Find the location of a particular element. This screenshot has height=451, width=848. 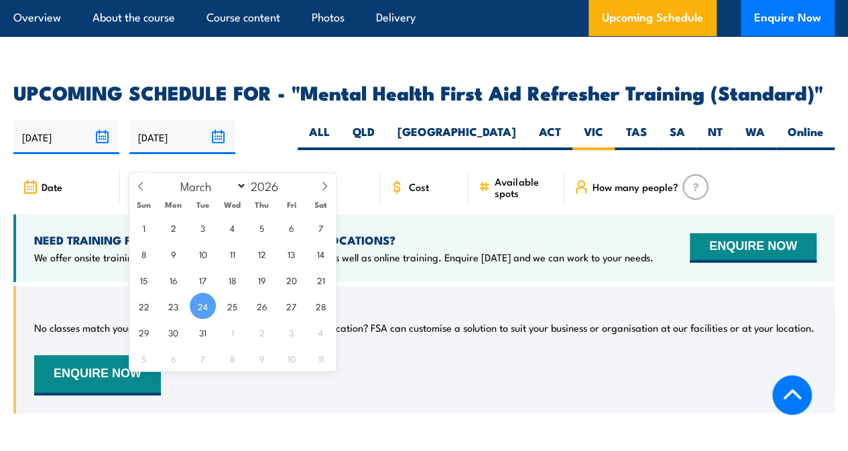

label: QLD is located at coordinates (364, 137).